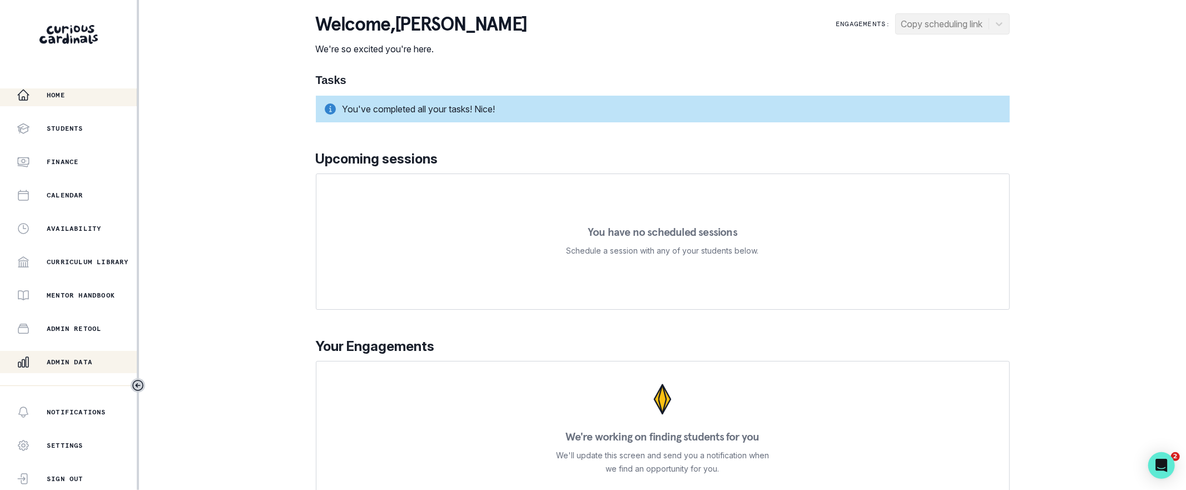 The height and width of the screenshot is (490, 1186). I want to click on span: 2, so click(1176, 457).